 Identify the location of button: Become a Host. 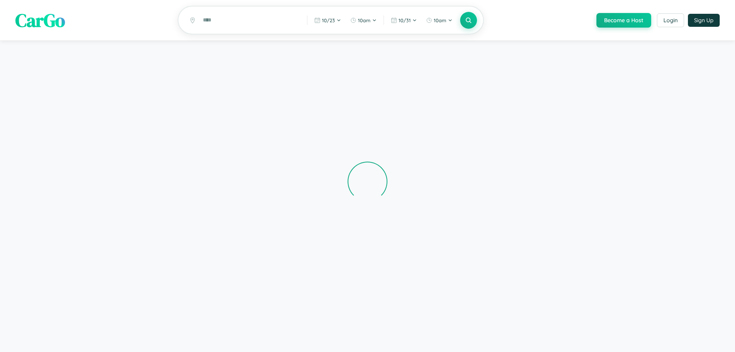
(623, 20).